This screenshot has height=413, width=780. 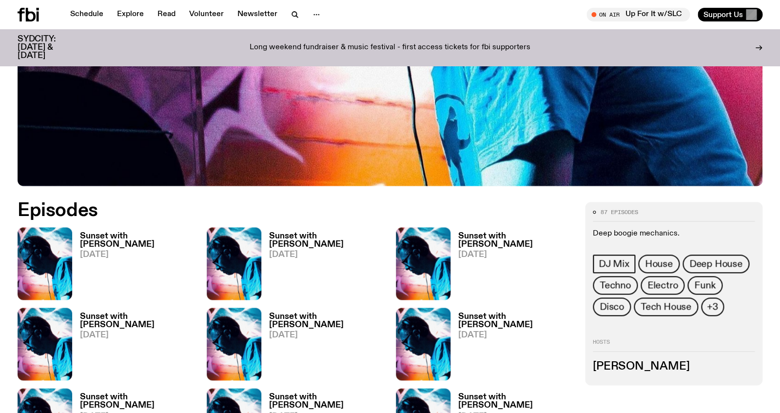 What do you see at coordinates (257, 15) in the screenshot?
I see `a: Newsletter` at bounding box center [257, 15].